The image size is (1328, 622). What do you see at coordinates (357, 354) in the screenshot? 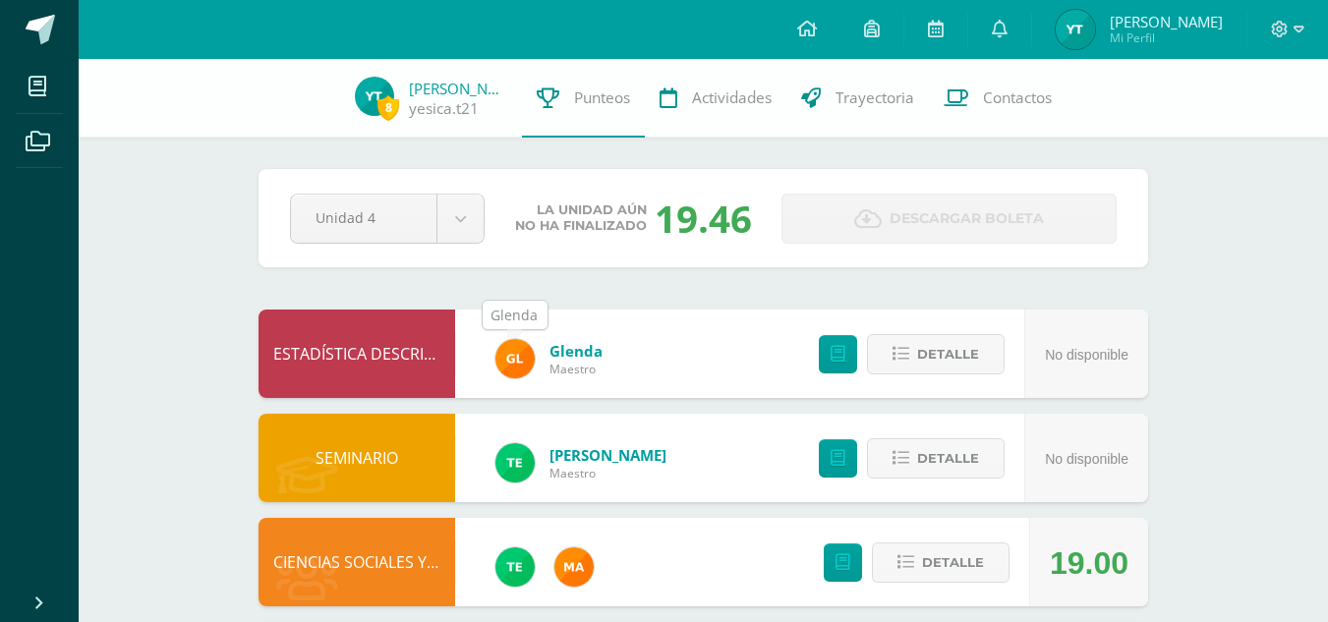
I see `div: ESTADÍSTICA DESCRIPTIVA` at bounding box center [357, 354].